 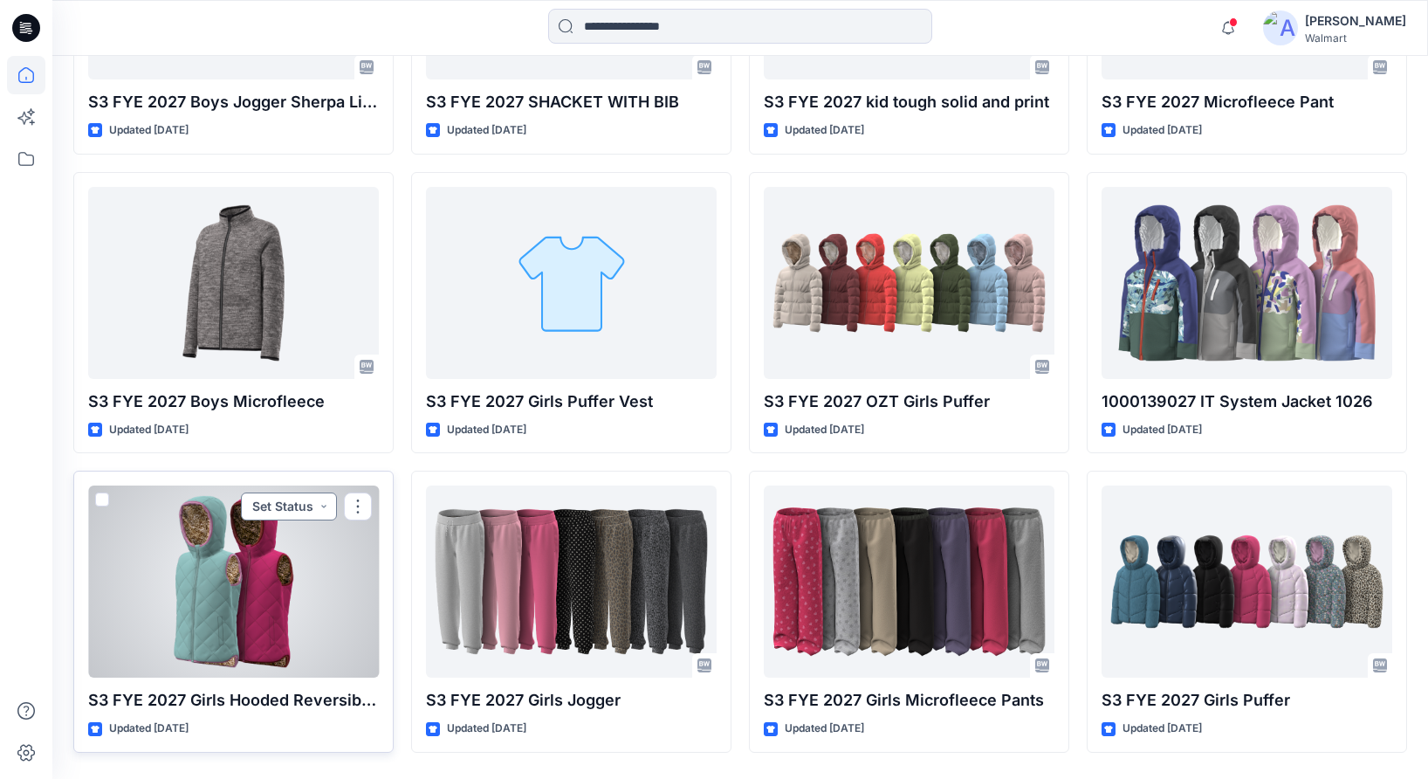 I want to click on p: S3 FYE 2027 Girls Hooded Reversible Vest, so click(x=233, y=700).